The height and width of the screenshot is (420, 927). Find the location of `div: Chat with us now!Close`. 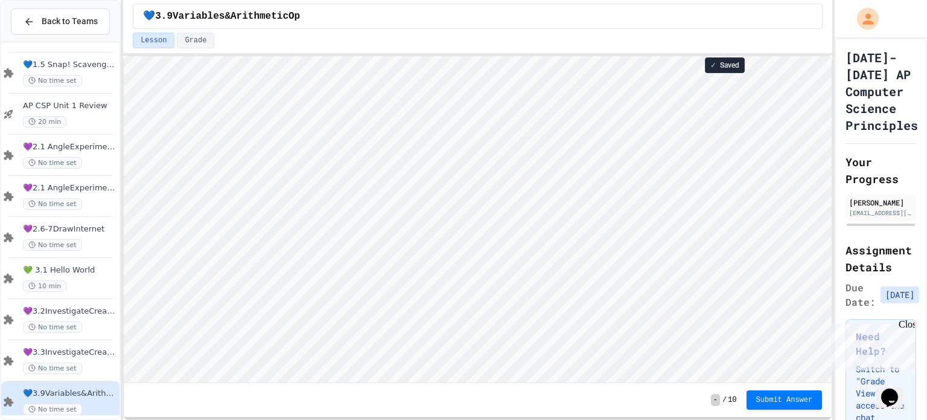

div: Chat with us now!Close is located at coordinates (44, 40).